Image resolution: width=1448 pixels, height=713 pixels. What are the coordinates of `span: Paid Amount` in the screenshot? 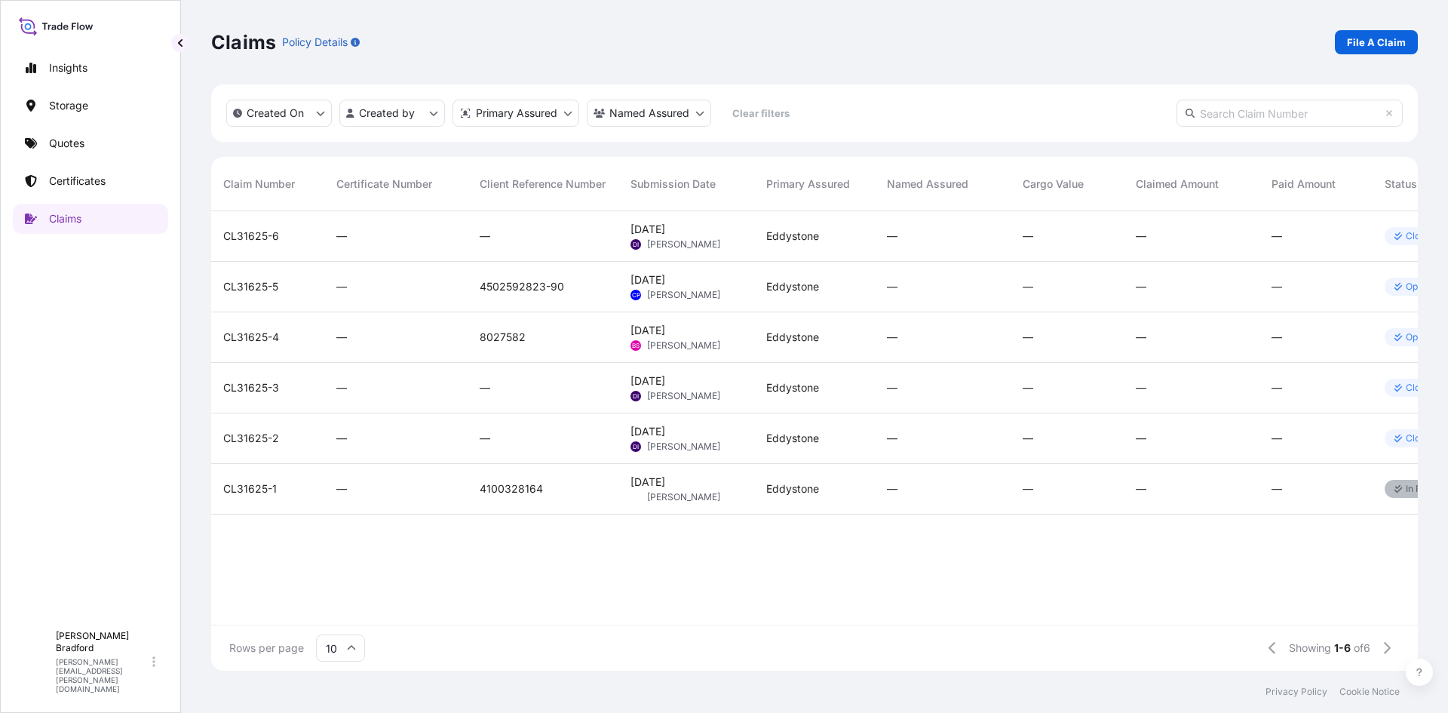 It's located at (1303, 184).